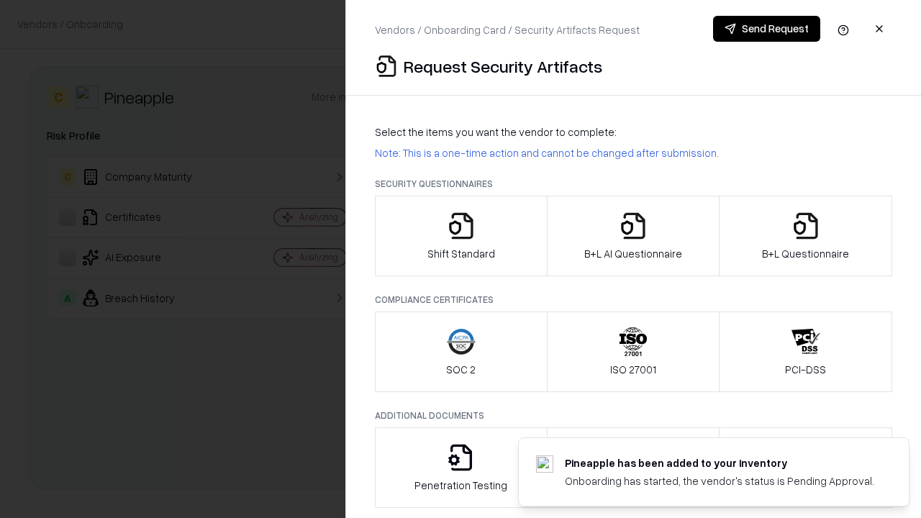 This screenshot has height=518, width=921. What do you see at coordinates (545, 464) in the screenshot?
I see `img: pineappleenergy.com` at bounding box center [545, 464].